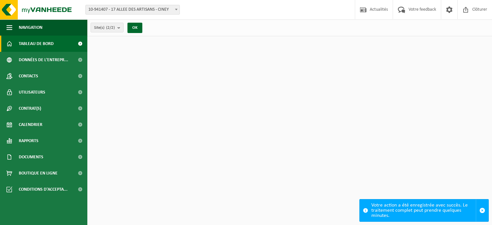  What do you see at coordinates (43, 189) in the screenshot?
I see `span: Conditions d'accepta...` at bounding box center [43, 189].